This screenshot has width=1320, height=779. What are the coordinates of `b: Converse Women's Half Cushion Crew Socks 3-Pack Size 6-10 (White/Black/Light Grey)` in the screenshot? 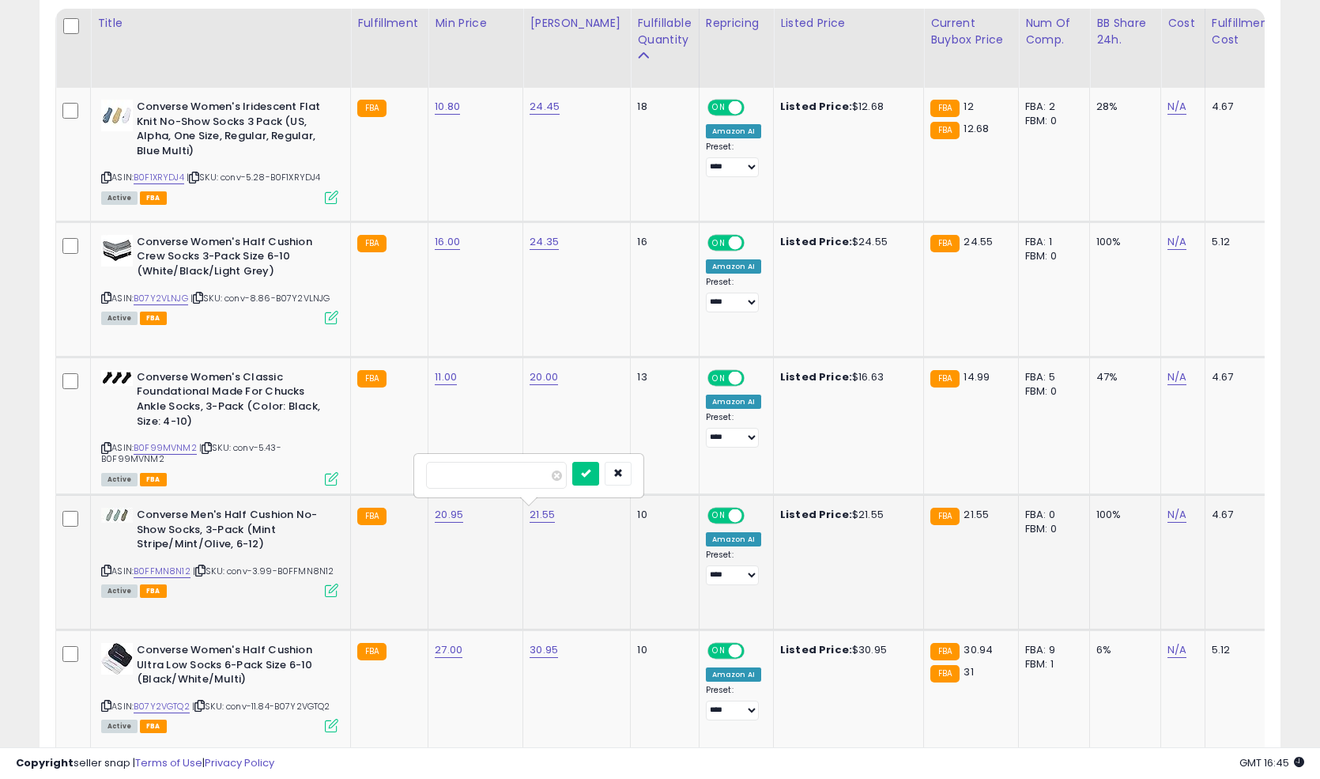 It's located at (232, 258).